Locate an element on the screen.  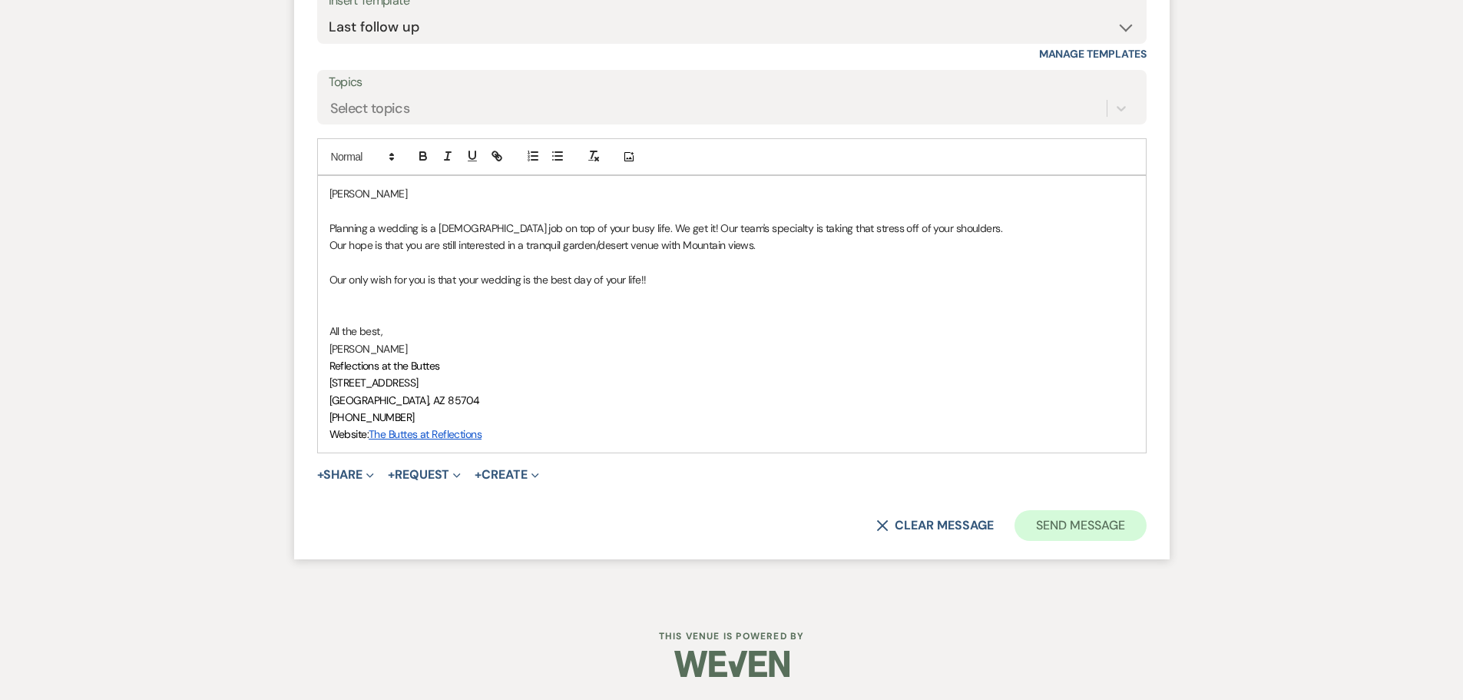
label: Topics is located at coordinates (732, 82).